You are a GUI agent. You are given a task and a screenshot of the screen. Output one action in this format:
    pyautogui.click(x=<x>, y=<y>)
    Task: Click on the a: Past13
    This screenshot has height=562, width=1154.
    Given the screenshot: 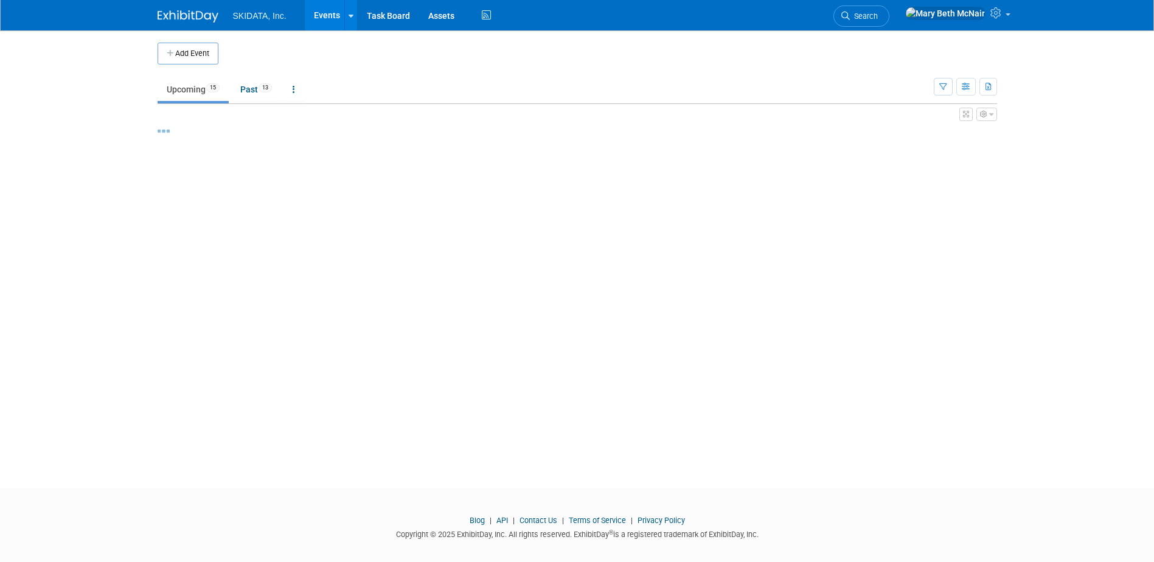 What is the action you would take?
    pyautogui.click(x=256, y=89)
    